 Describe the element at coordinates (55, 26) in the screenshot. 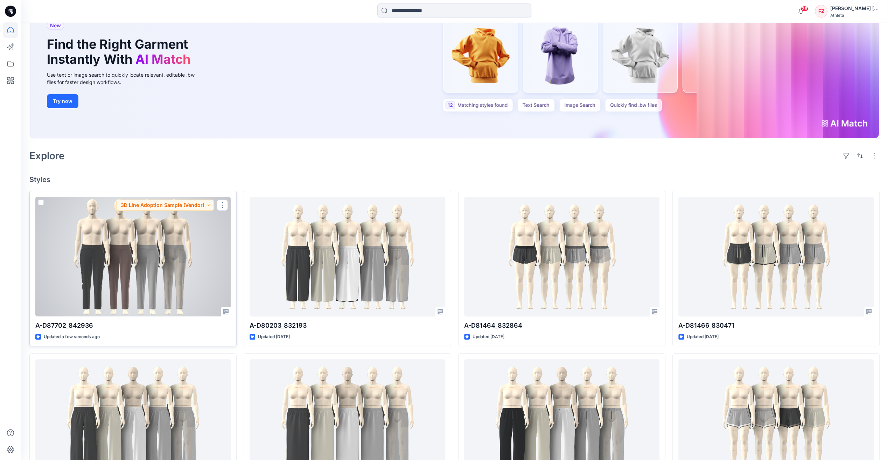

I see `span: New` at that location.